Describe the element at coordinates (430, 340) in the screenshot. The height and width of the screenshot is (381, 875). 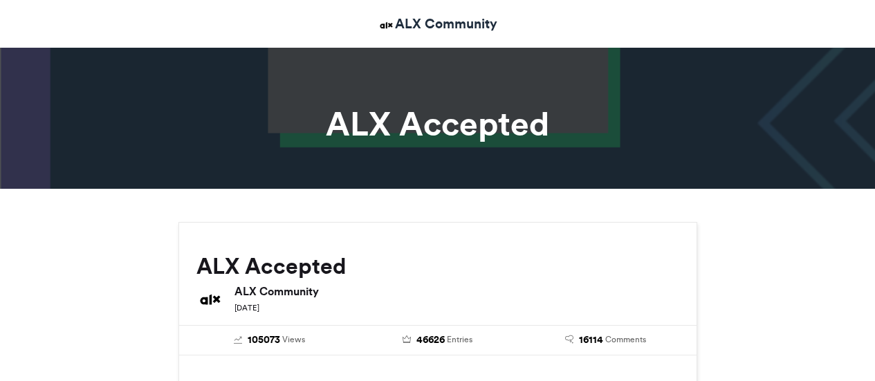
I see `span: 46626` at that location.